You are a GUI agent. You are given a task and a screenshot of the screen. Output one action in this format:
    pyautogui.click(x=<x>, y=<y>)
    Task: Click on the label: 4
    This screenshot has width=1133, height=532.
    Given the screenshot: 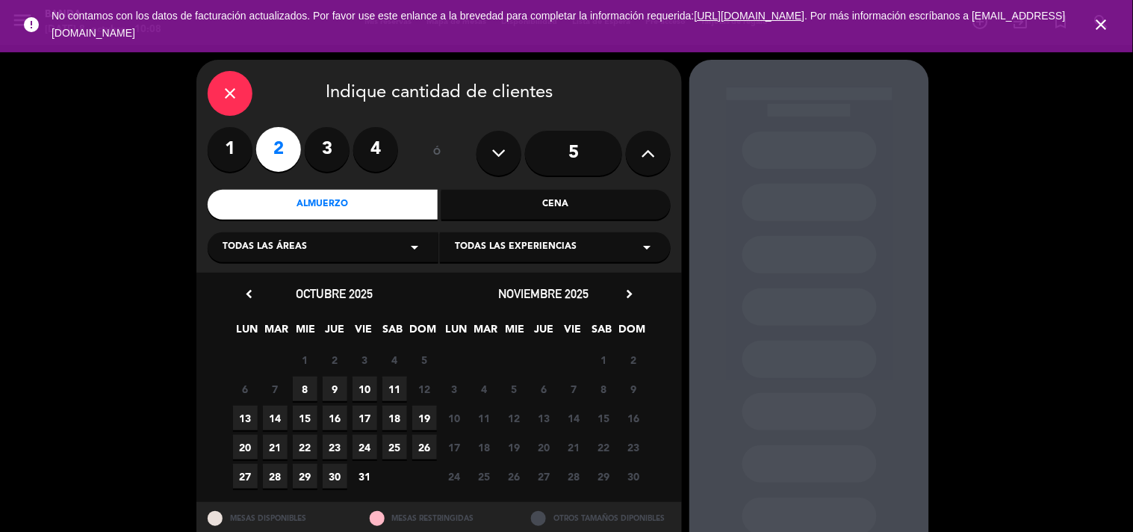 What is the action you would take?
    pyautogui.click(x=376, y=149)
    